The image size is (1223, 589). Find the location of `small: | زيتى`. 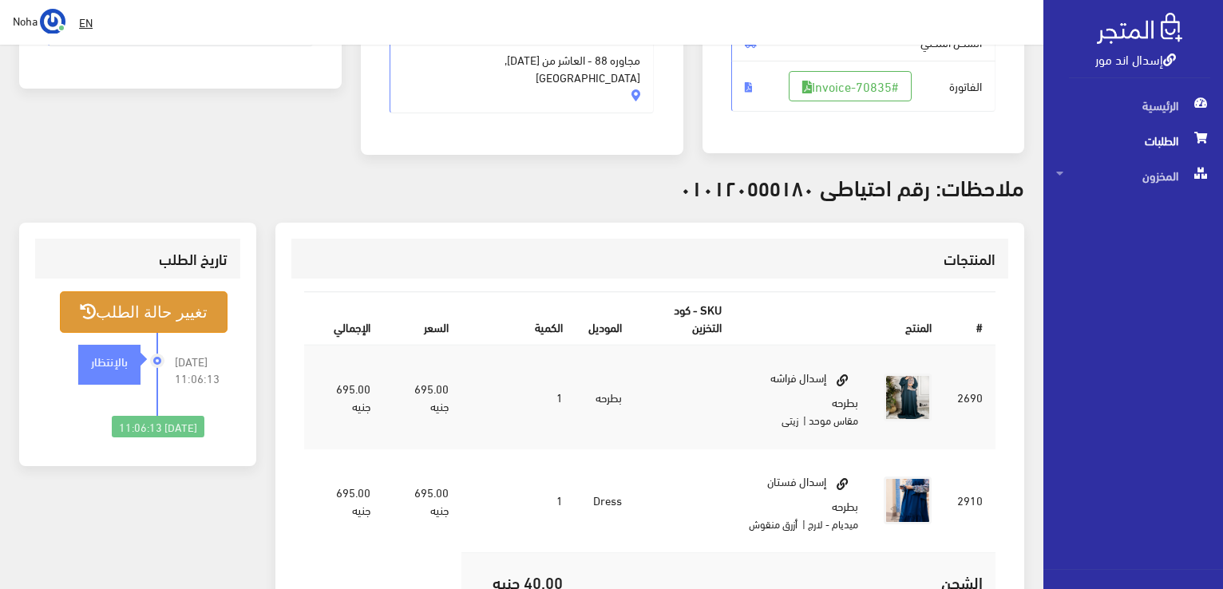

small: | زيتى is located at coordinates (793, 420).